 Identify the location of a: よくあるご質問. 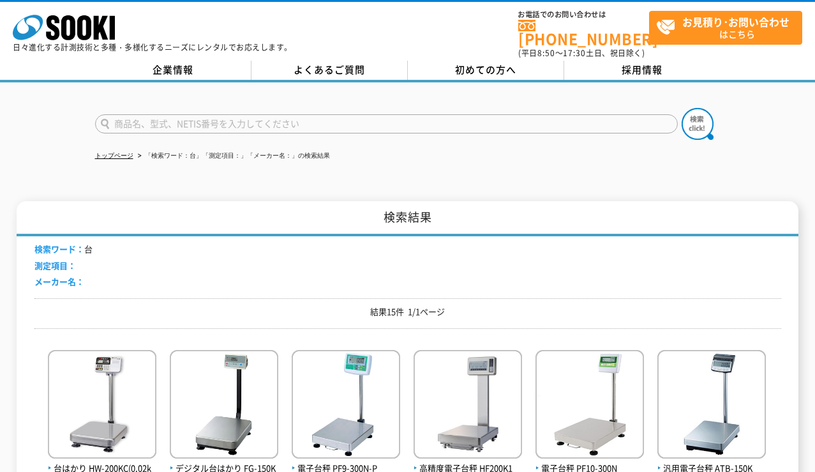
(329, 70).